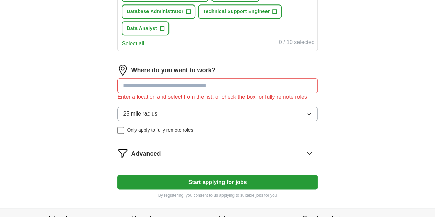  I want to click on button: 25 mile radius, so click(217, 114).